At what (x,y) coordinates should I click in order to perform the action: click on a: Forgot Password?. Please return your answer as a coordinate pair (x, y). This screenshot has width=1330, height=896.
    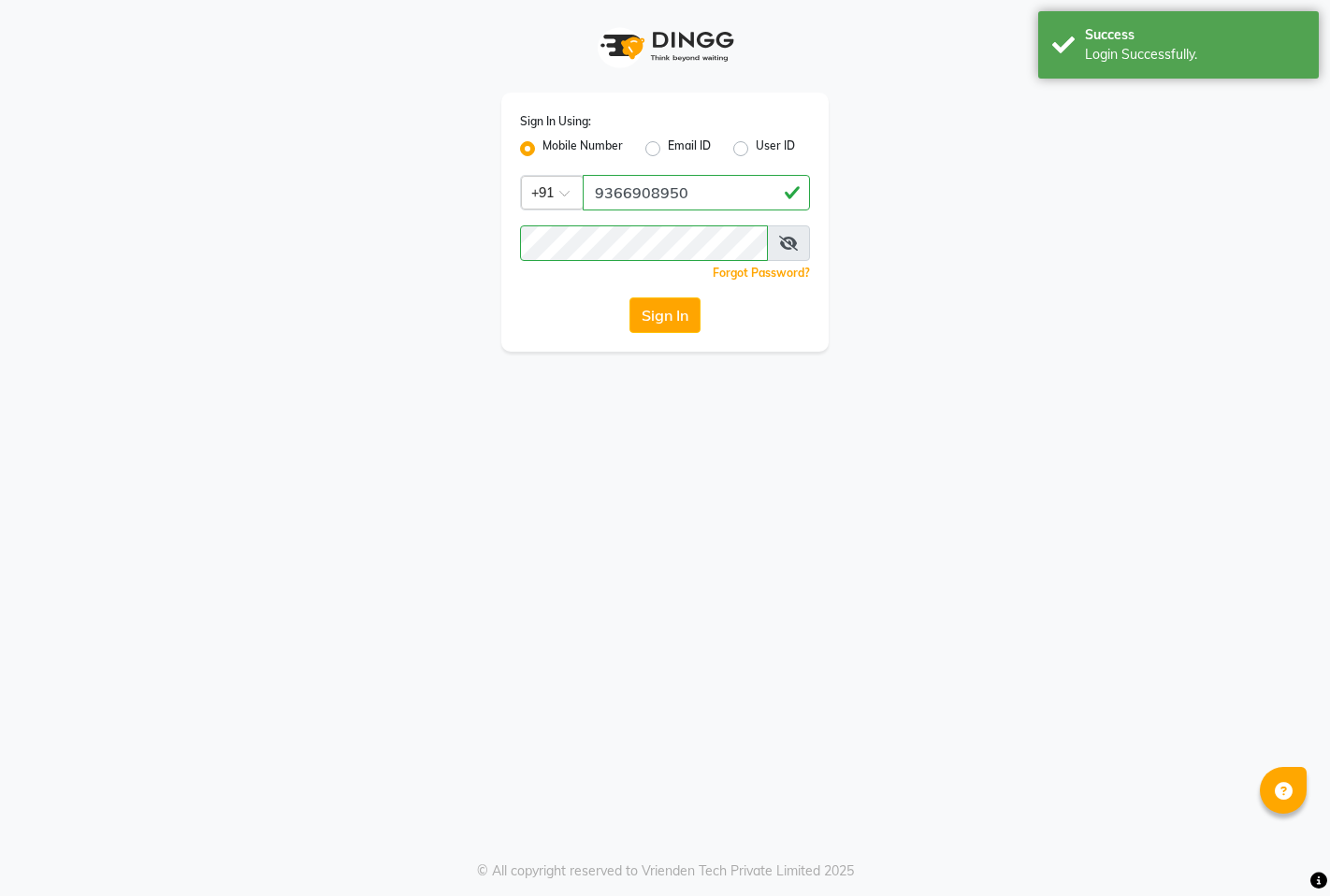
    Looking at the image, I should click on (762, 272).